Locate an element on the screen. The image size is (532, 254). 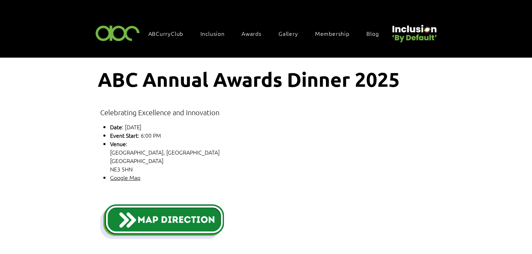
span: ABCurryClub is located at coordinates (166, 33).